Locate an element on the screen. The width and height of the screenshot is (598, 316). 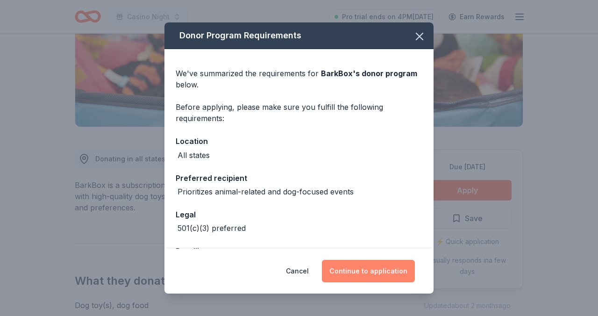
div: We've summarized the requirements for below. is located at coordinates (299, 79).